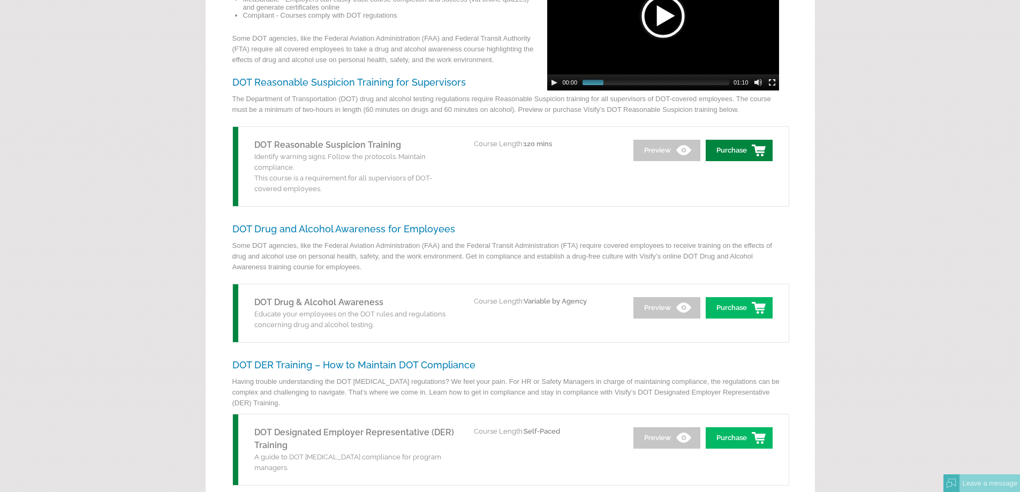 This screenshot has height=492, width=1020. What do you see at coordinates (542, 431) in the screenshot?
I see `span: Self-Paced` at bounding box center [542, 431].